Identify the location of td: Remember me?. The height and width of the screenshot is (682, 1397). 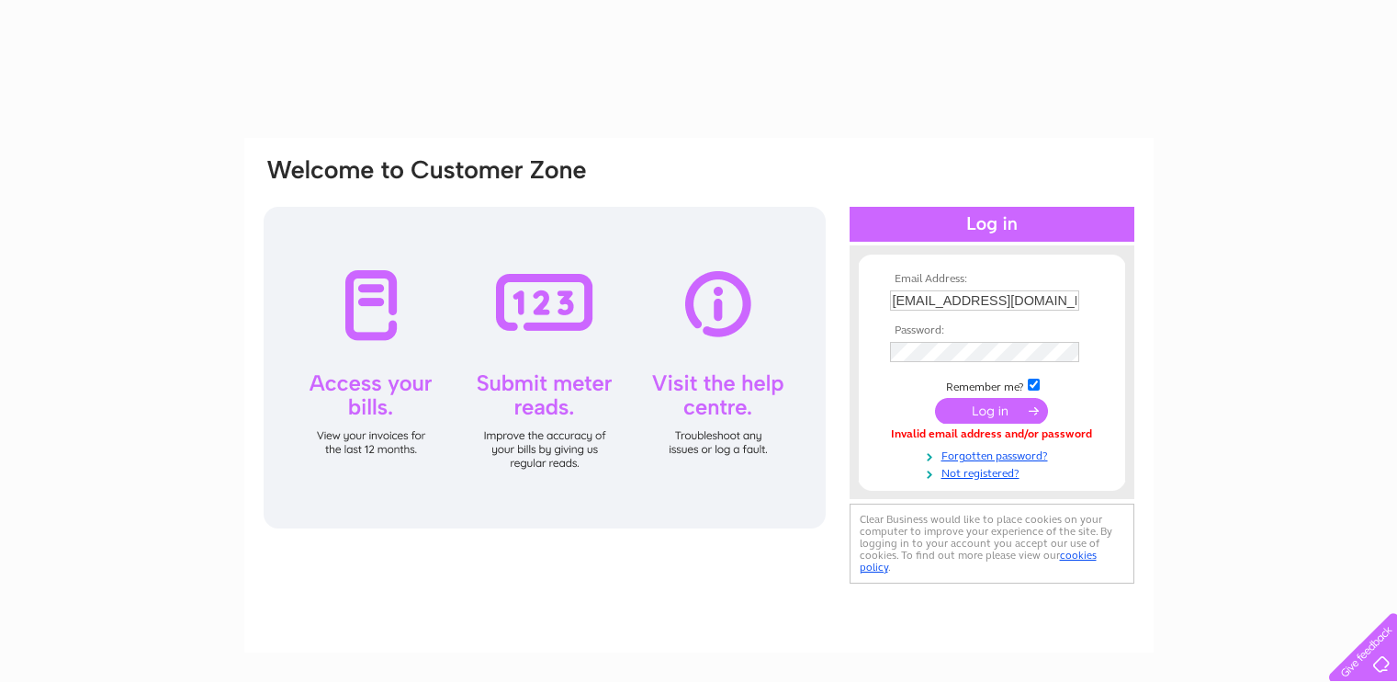
(992, 385).